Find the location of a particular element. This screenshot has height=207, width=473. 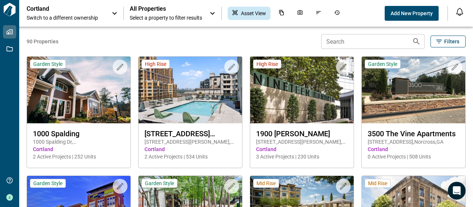

div: Asset View is located at coordinates (249, 13).